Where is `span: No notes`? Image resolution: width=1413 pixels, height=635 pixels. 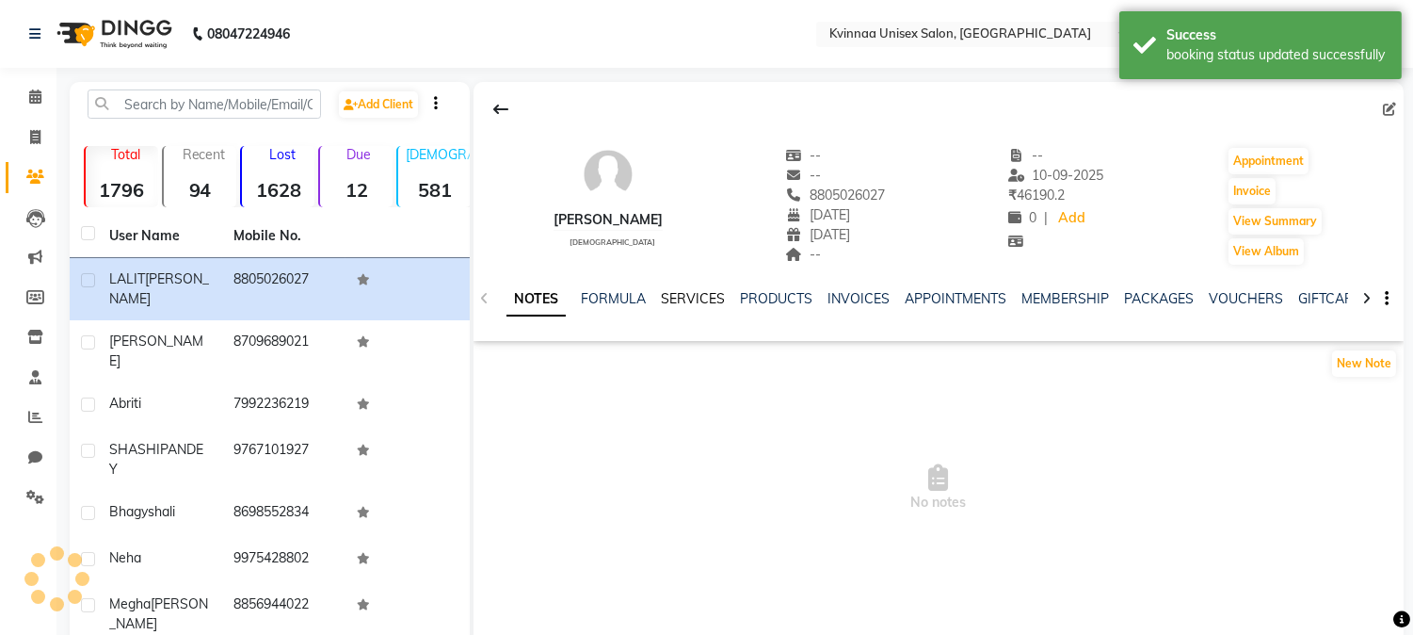
span: No notes is located at coordinates (939, 488).